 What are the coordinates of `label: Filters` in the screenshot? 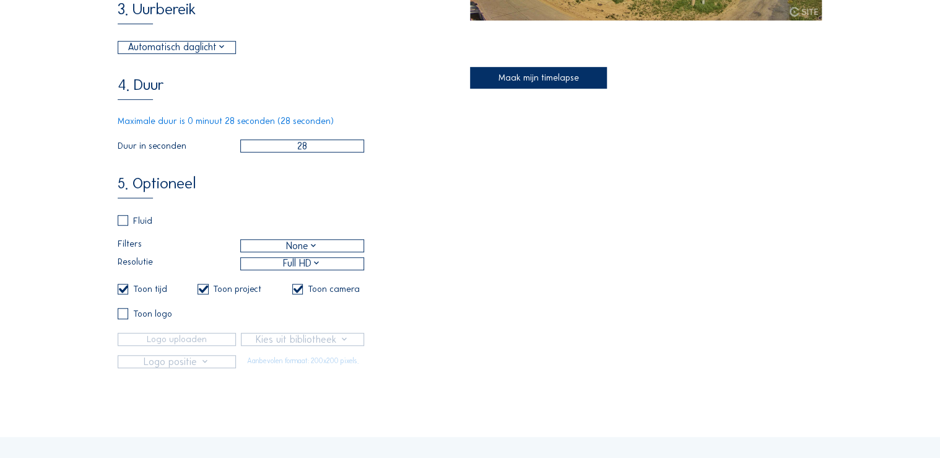 It's located at (179, 245).